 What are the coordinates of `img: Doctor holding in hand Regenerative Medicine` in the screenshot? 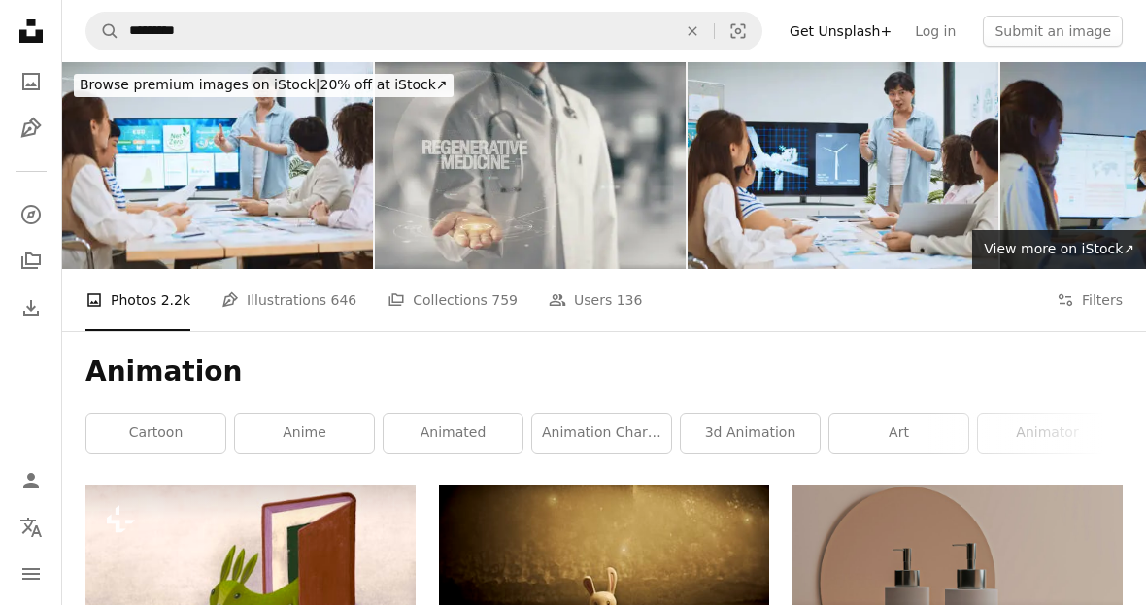 It's located at (530, 165).